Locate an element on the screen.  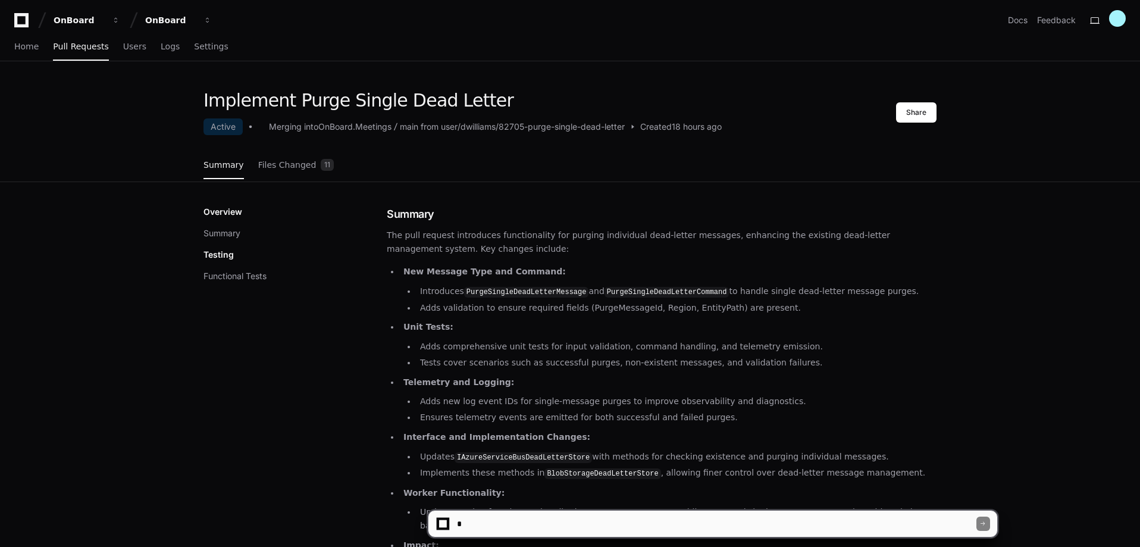
button: Summary is located at coordinates (222, 233).